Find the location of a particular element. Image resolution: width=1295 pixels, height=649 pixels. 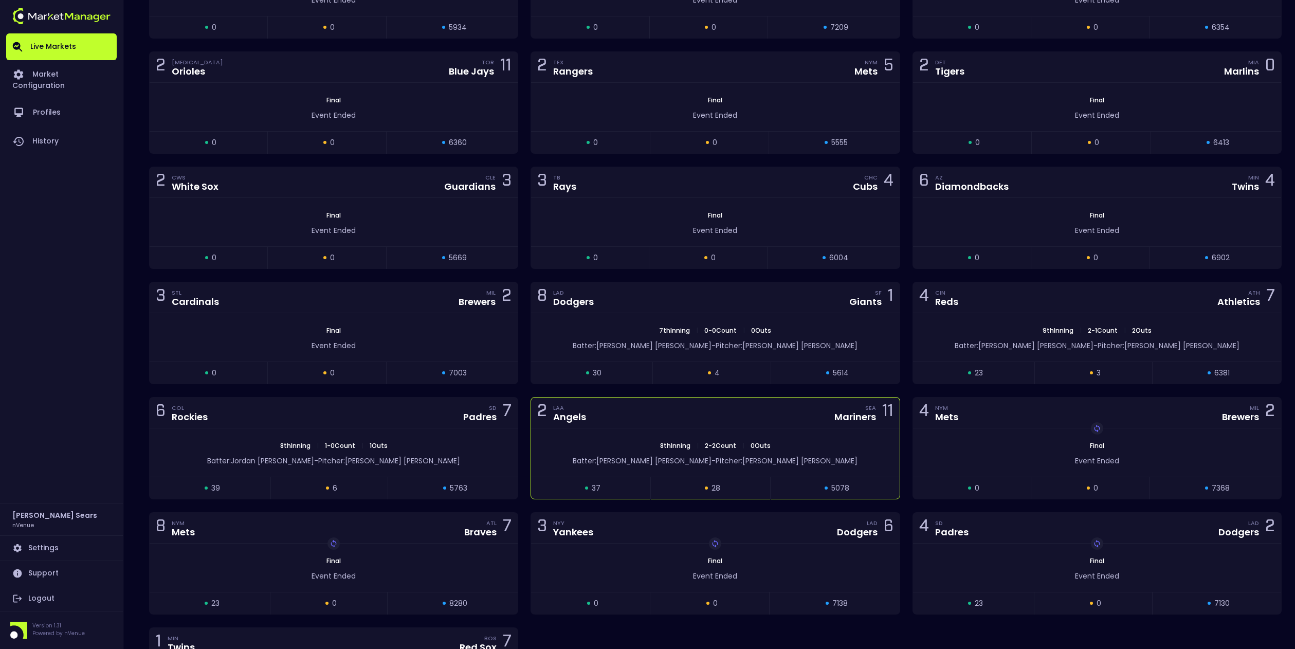

div: 8 is located at coordinates (160, 528).